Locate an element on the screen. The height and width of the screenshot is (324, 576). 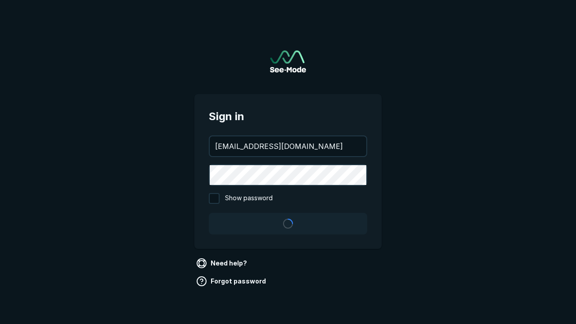
span: Sign in is located at coordinates (288, 116).